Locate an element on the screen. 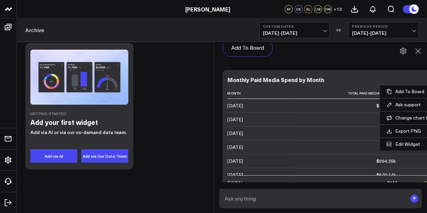  button: Add To Board is located at coordinates (247, 48).